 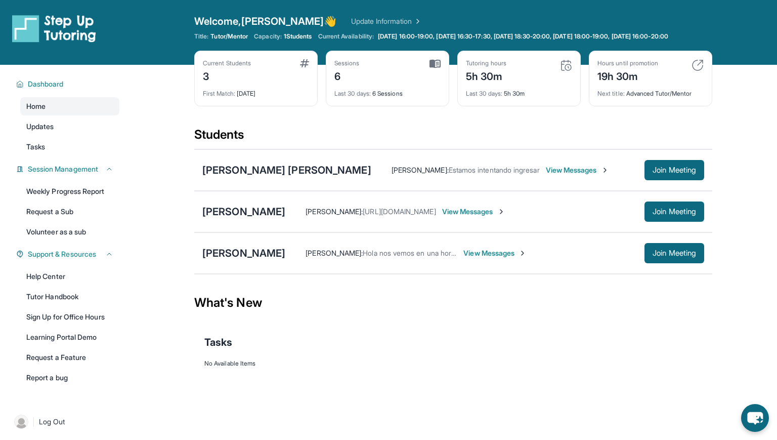 What do you see at coordinates (219, 93) in the screenshot?
I see `span: First Match :` at bounding box center [219, 93].